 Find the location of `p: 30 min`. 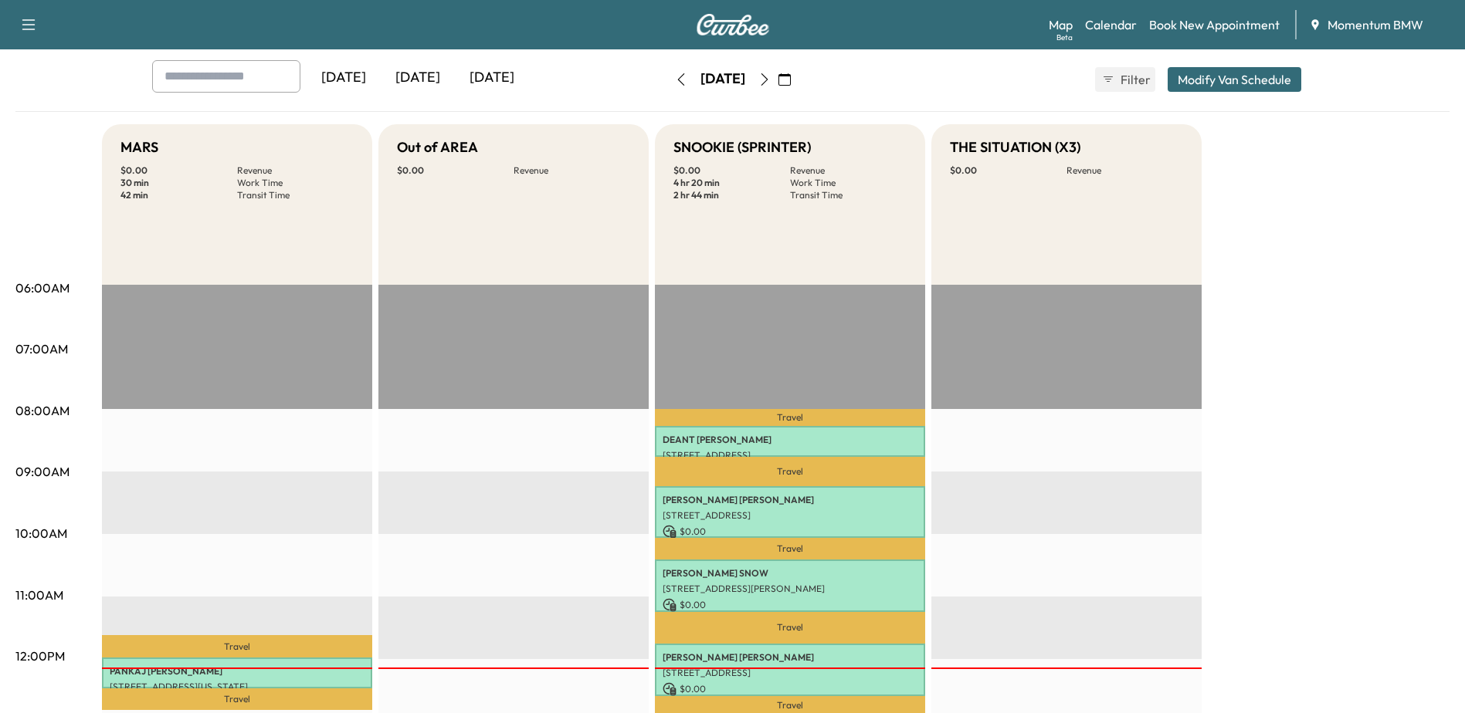

p: 30 min is located at coordinates (178, 183).